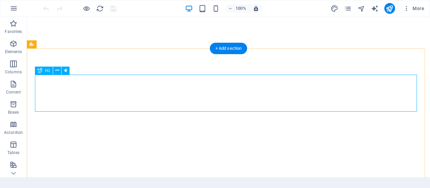 The image size is (430, 188). Describe the element at coordinates (13, 112) in the screenshot. I see `p: Boxes` at that location.